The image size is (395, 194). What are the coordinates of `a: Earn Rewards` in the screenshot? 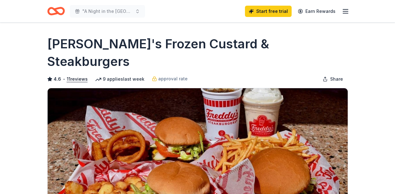 It's located at (317, 11).